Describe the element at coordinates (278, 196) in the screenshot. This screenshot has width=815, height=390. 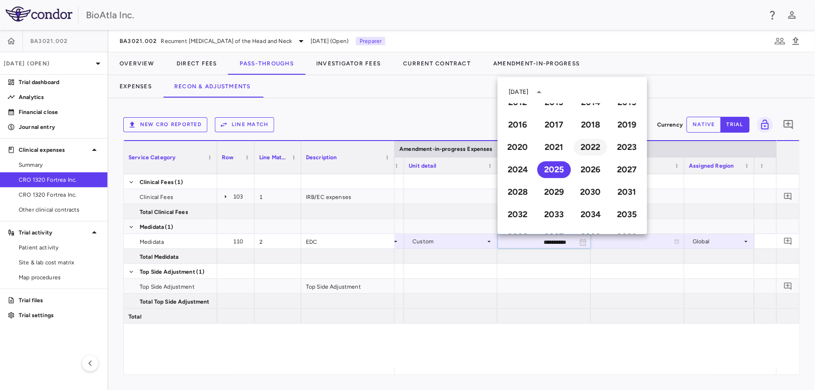
I see `div: 1` at that location.